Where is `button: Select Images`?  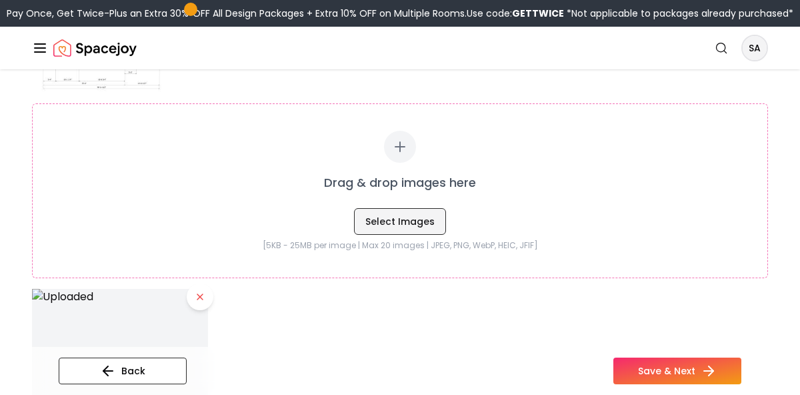
button: Select Images is located at coordinates (400, 221).